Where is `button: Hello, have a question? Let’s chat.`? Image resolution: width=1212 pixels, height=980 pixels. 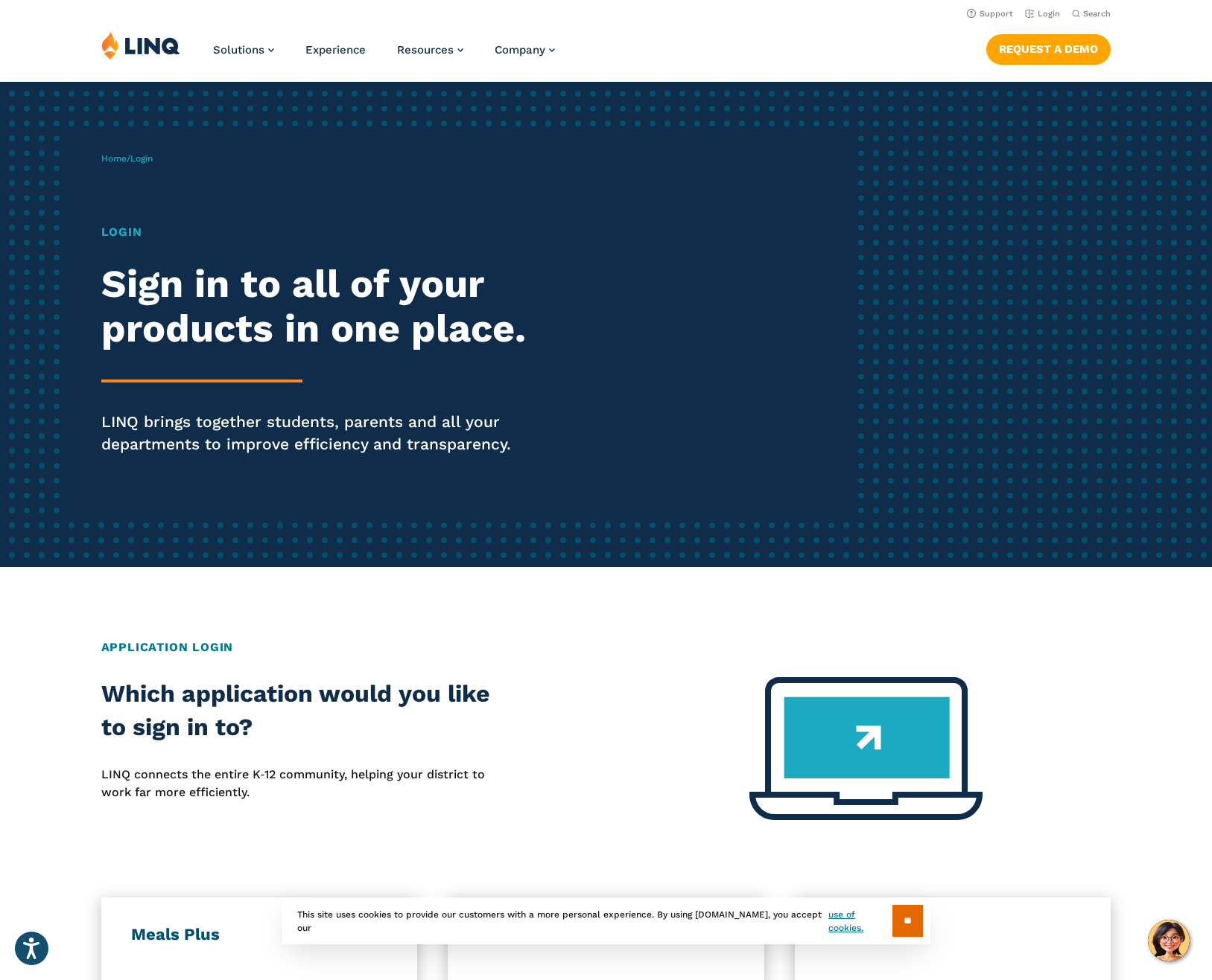 button: Hello, have a question? Let’s chat. is located at coordinates (1169, 941).